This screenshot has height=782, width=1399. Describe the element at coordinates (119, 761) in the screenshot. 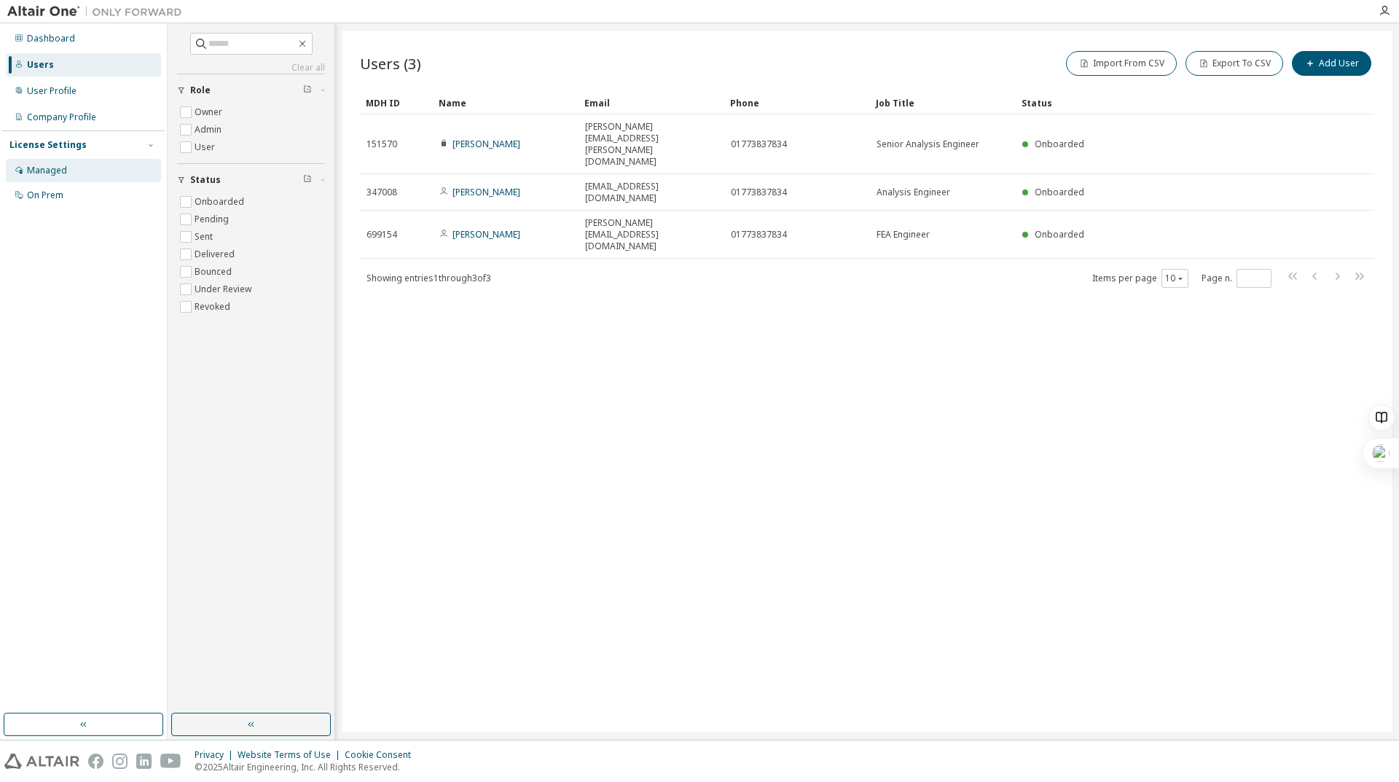

I see `img: instagram.svg` at that location.